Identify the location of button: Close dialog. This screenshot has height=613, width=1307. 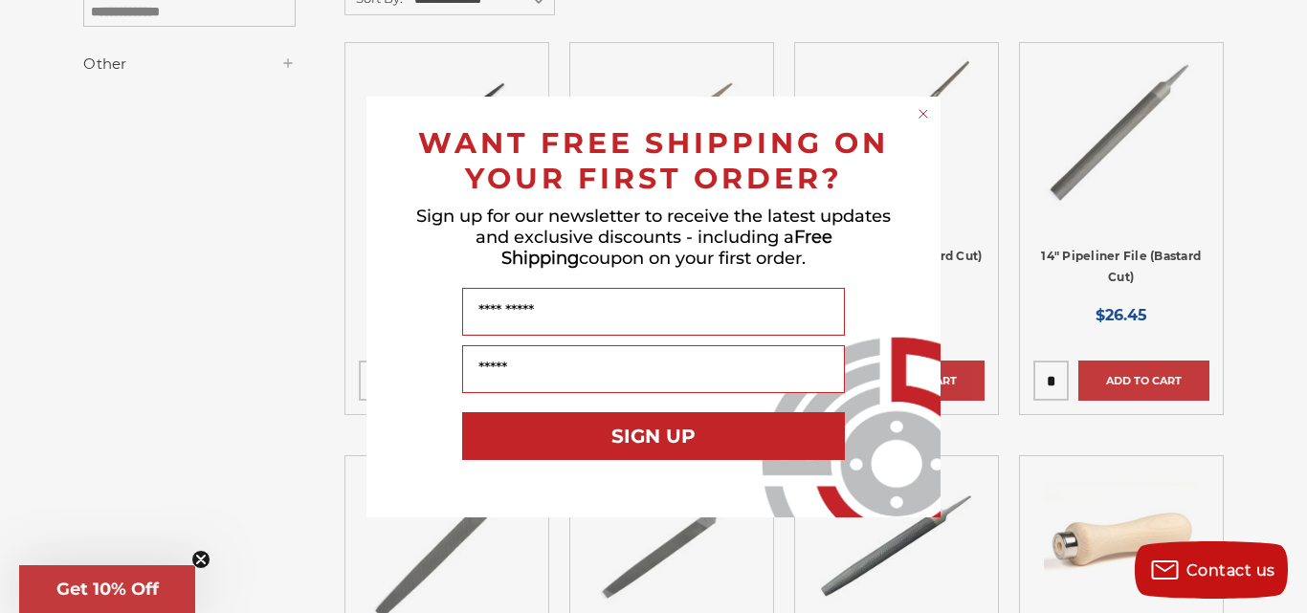
(923, 114).